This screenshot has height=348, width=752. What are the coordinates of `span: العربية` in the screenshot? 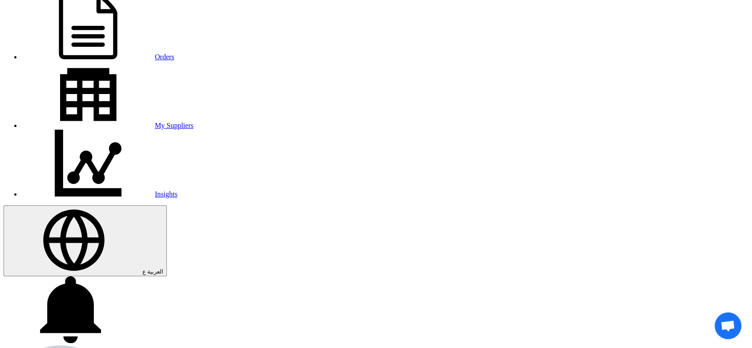 It's located at (155, 271).